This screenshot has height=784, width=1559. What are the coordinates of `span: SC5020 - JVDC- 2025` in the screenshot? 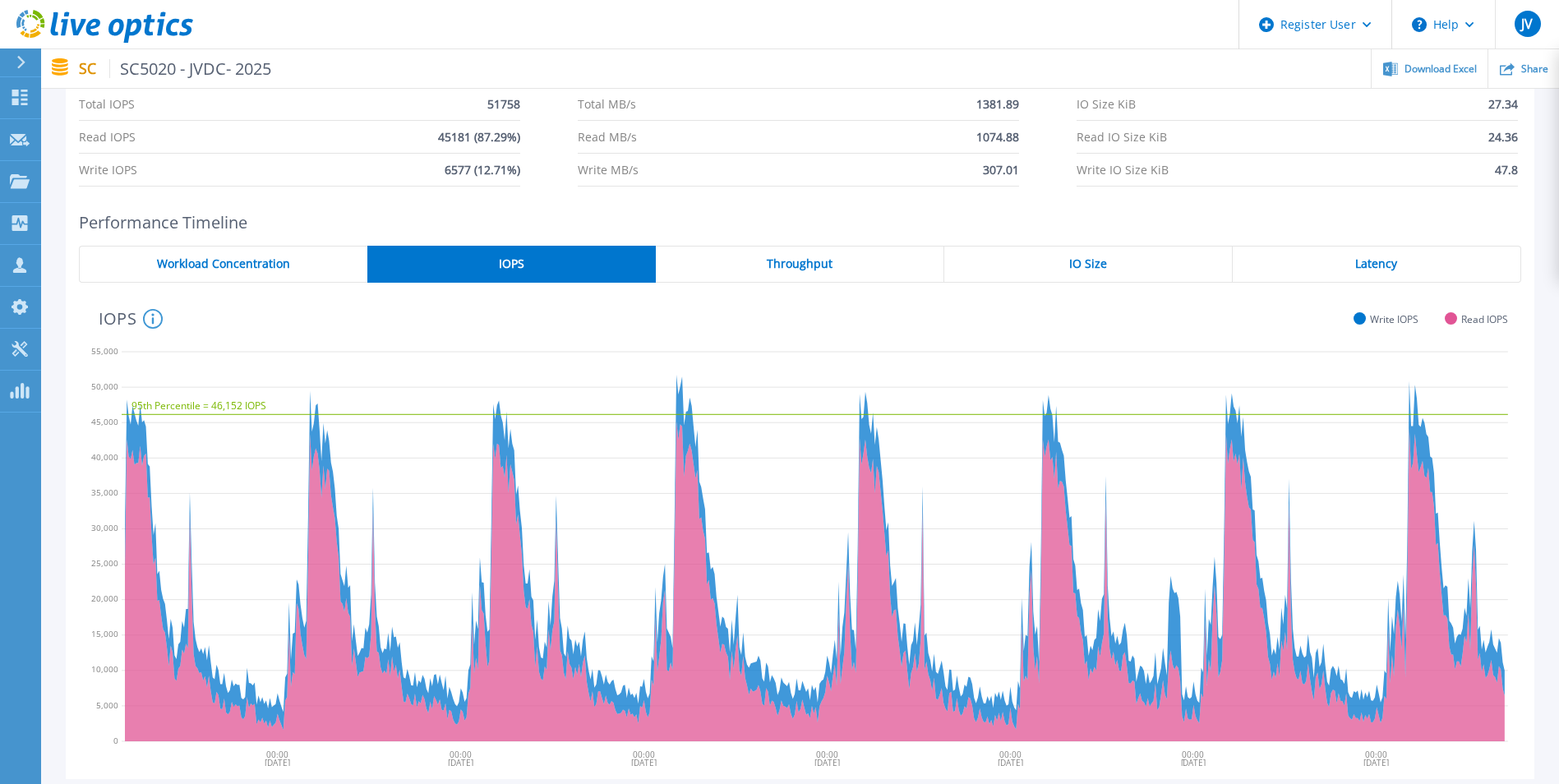 It's located at (191, 68).